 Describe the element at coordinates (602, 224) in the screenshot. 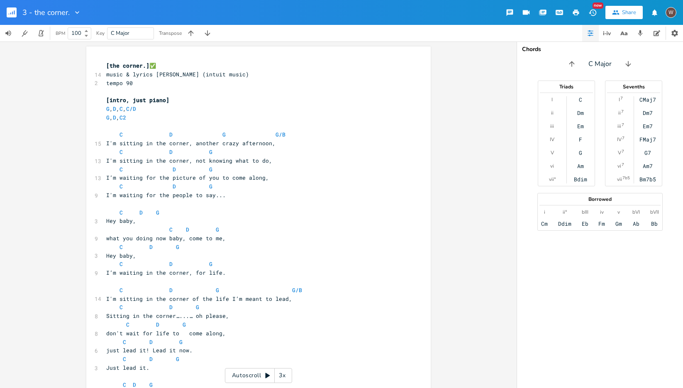

I see `div: Fm` at that location.